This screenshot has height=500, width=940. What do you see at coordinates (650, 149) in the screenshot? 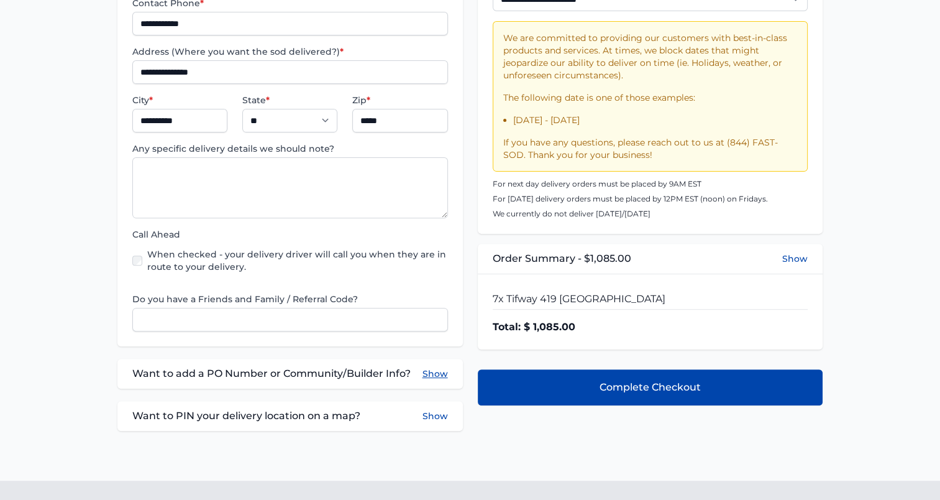
I see `p: If you have any questions, please reach out to us at (844) FAST-SOD. Thank you for your business!` at bounding box center [650, 149].